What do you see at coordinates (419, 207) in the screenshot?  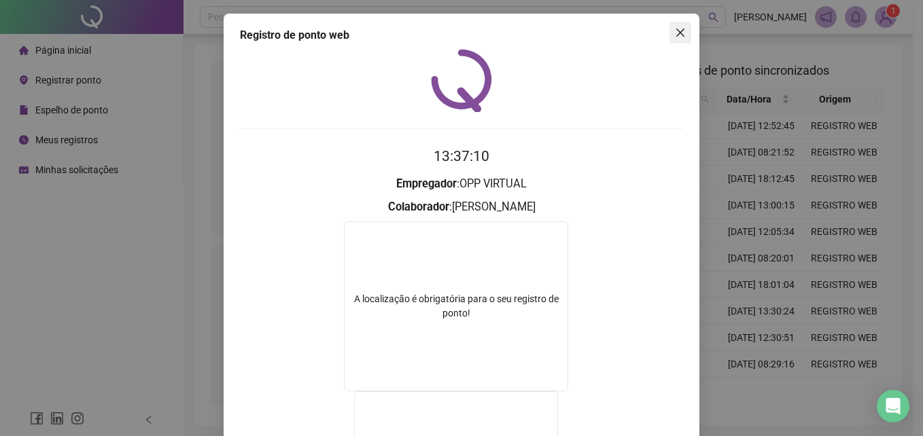 I see `strong: Colaborador` at bounding box center [419, 207].